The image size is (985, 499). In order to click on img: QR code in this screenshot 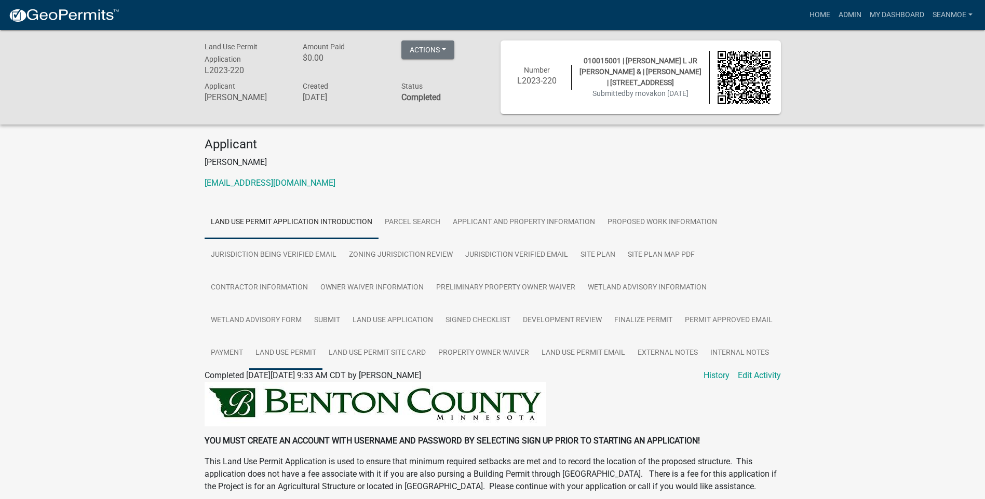, I will do `click(744, 77)`.